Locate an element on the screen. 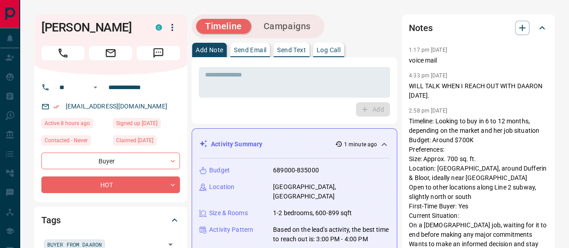 The width and height of the screenshot is (569, 248). h2: Notes is located at coordinates (421, 28).